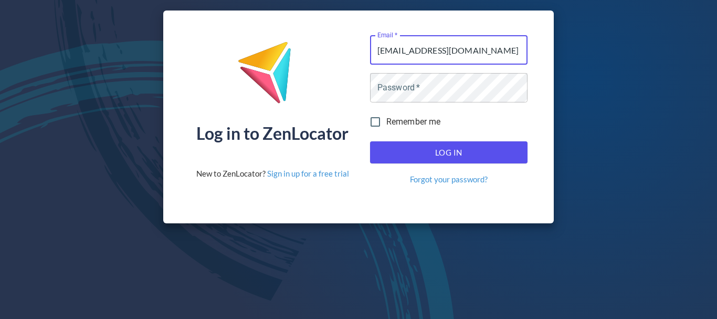  What do you see at coordinates (273, 173) in the screenshot?
I see `div: New to ZenLocator?` at bounding box center [273, 173].